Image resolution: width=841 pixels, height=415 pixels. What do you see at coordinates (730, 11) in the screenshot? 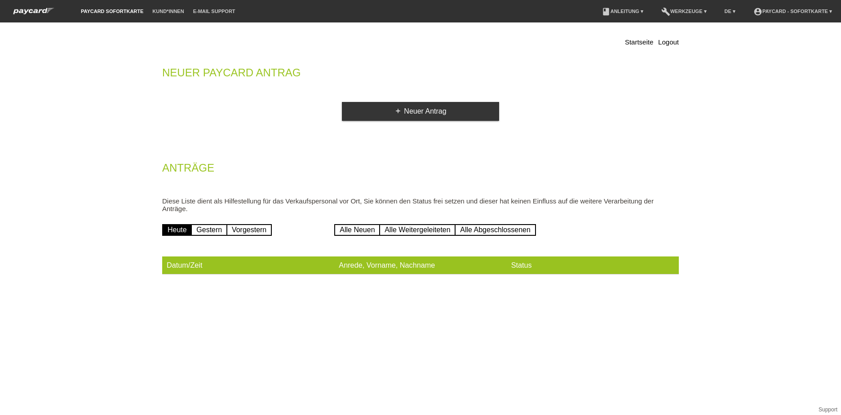
I see `a: DE ▾` at bounding box center [730, 11].